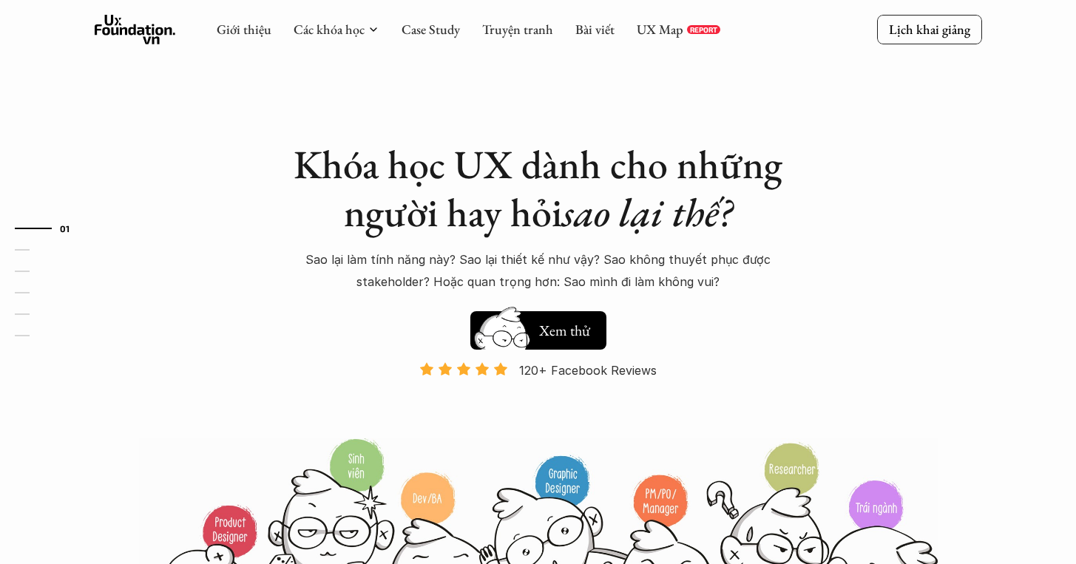 This screenshot has width=1076, height=564. I want to click on a: Các khóa học, so click(329, 29).